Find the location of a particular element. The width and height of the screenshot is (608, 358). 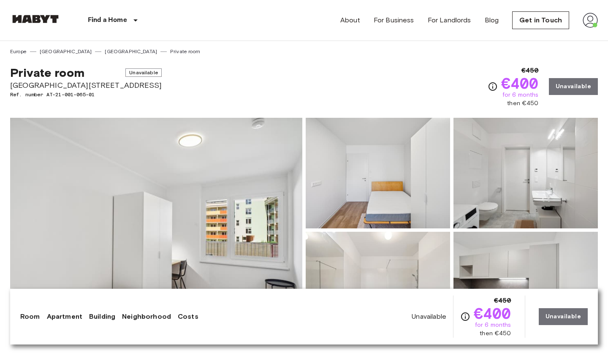

span: Private room is located at coordinates (47, 73).